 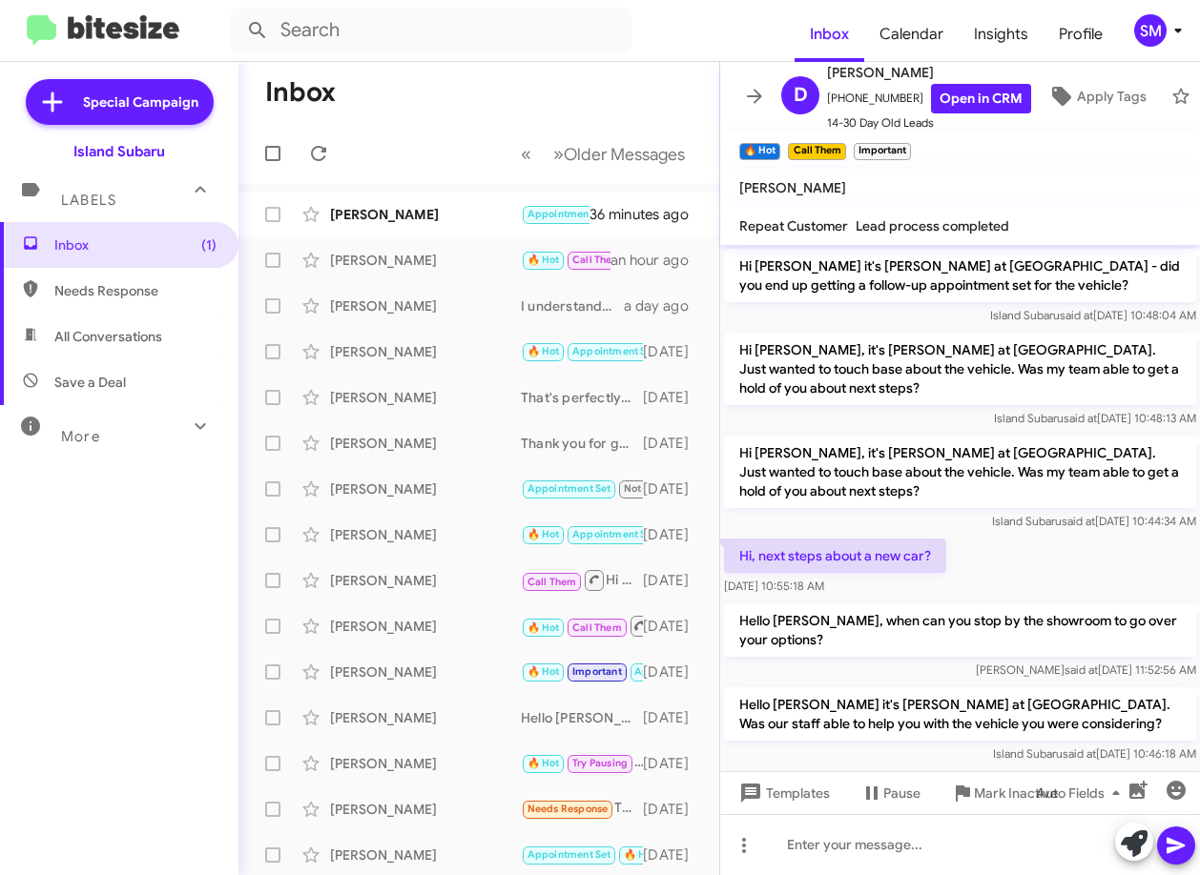 What do you see at coordinates (980, 98) in the screenshot?
I see `a: Open in CRM` at bounding box center [980, 98].